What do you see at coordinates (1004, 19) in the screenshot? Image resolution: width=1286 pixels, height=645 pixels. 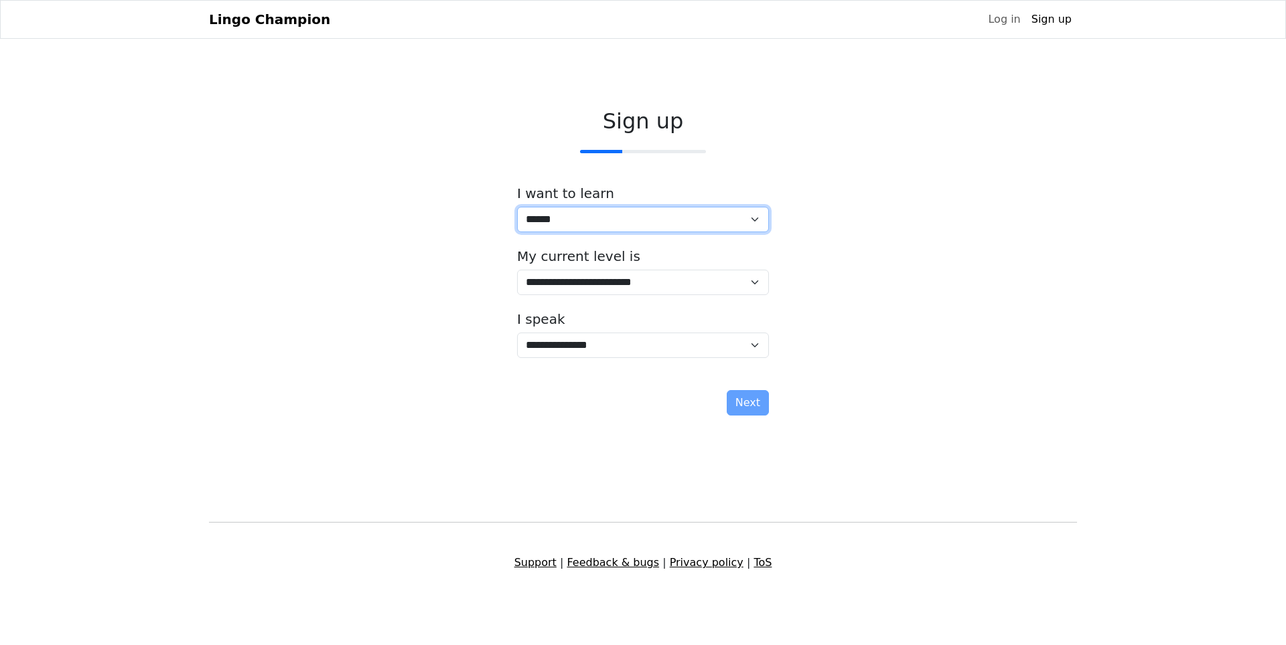 I see `a: Log in` at bounding box center [1004, 19].